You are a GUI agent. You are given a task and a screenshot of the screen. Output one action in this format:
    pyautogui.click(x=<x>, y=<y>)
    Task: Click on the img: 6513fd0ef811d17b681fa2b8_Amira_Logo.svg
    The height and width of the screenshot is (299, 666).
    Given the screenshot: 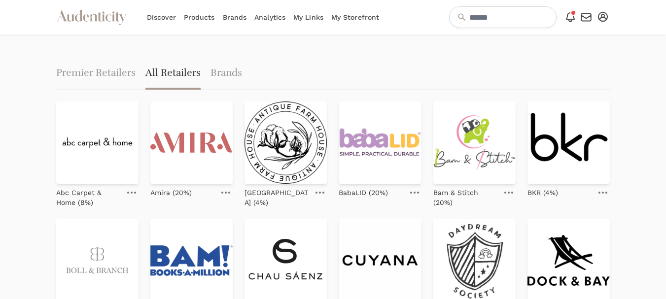 What is the action you would take?
    pyautogui.click(x=191, y=143)
    